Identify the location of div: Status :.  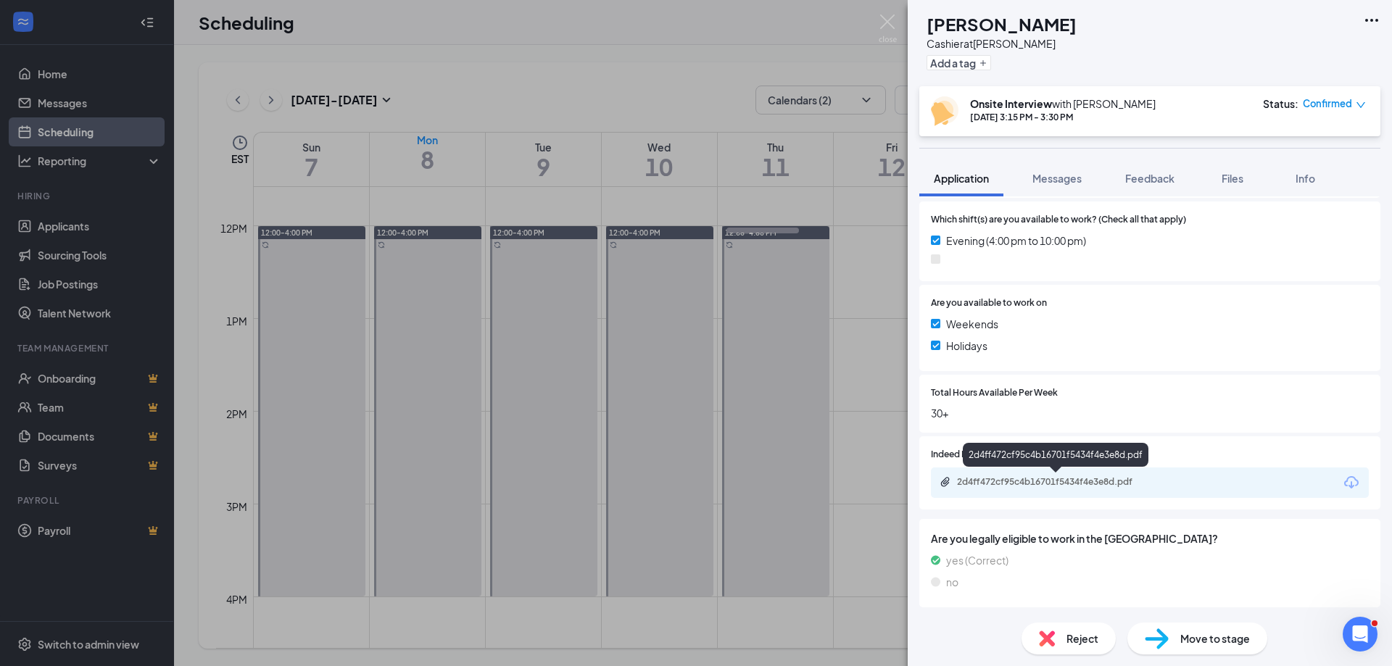
(1280, 104).